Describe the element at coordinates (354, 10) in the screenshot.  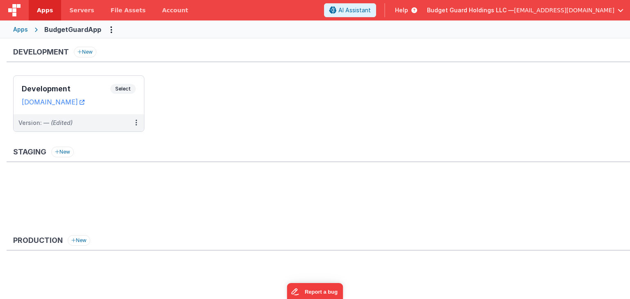
I see `span: AI Assistant` at that location.